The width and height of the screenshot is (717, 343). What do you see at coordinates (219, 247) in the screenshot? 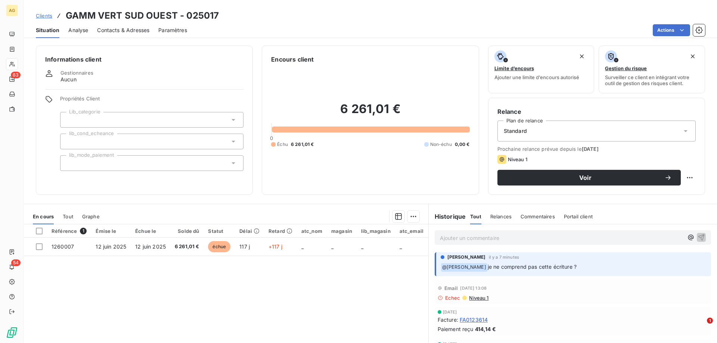
I see `span: échue` at bounding box center [219, 247].